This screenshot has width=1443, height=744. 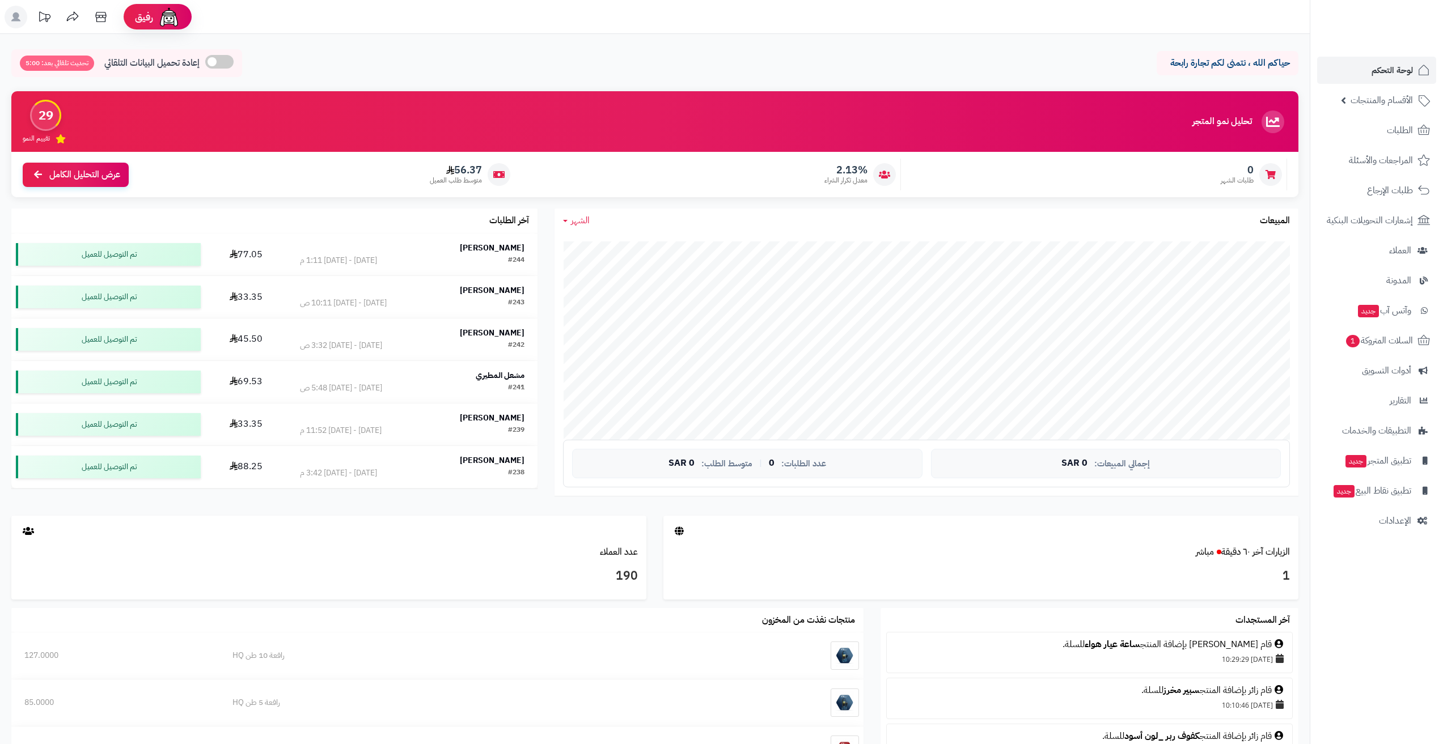 I want to click on span: 0, so click(x=771, y=464).